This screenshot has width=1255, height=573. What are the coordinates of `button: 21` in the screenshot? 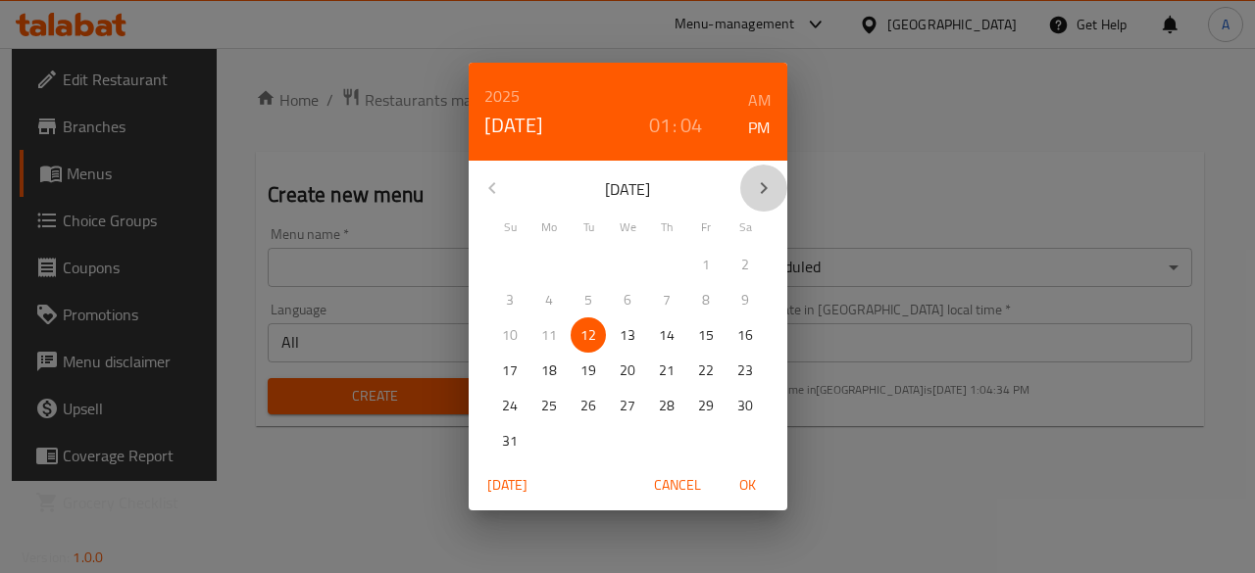 It's located at (667, 371).